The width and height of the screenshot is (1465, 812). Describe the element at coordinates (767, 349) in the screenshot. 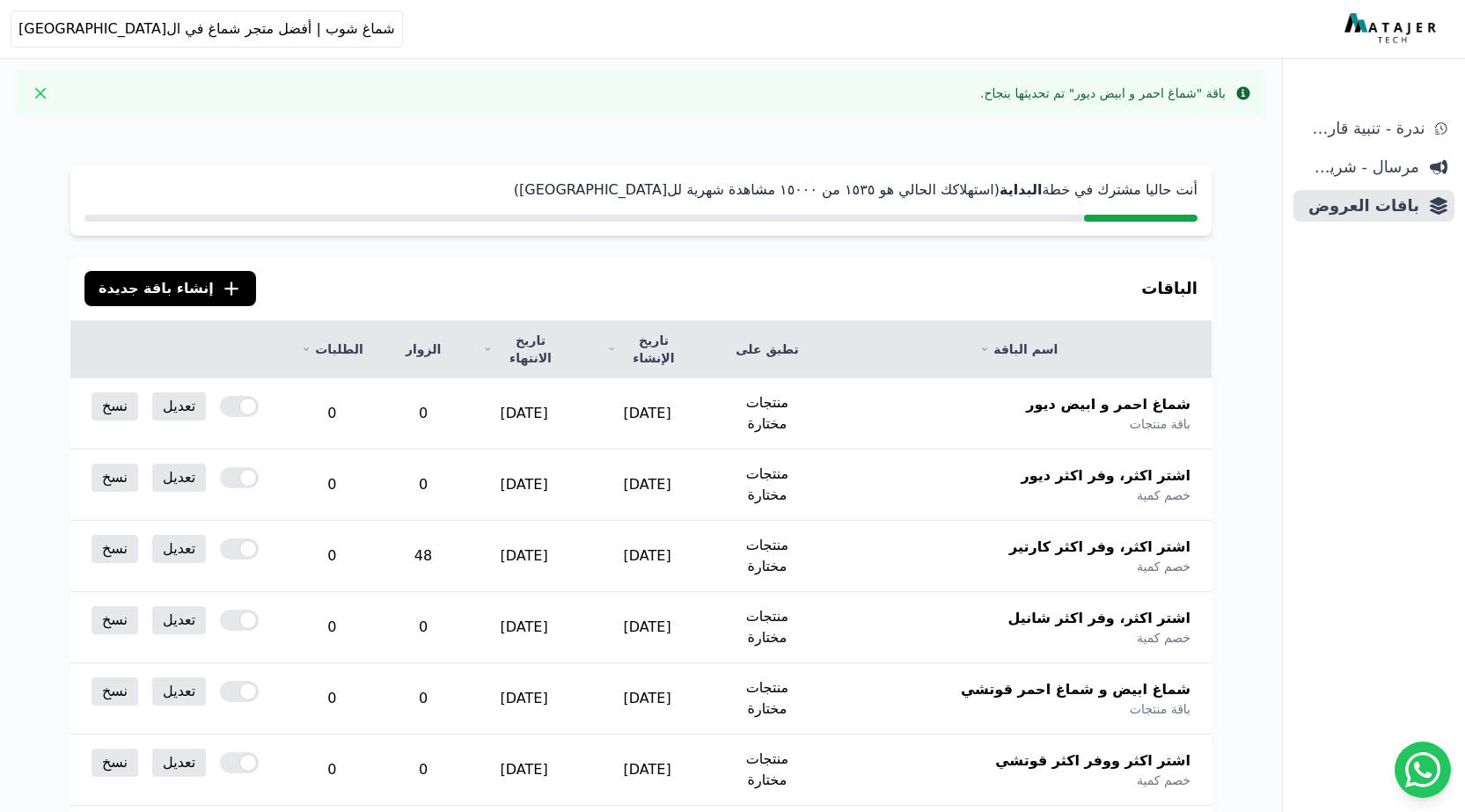

I see `th: تطبق على` at that location.